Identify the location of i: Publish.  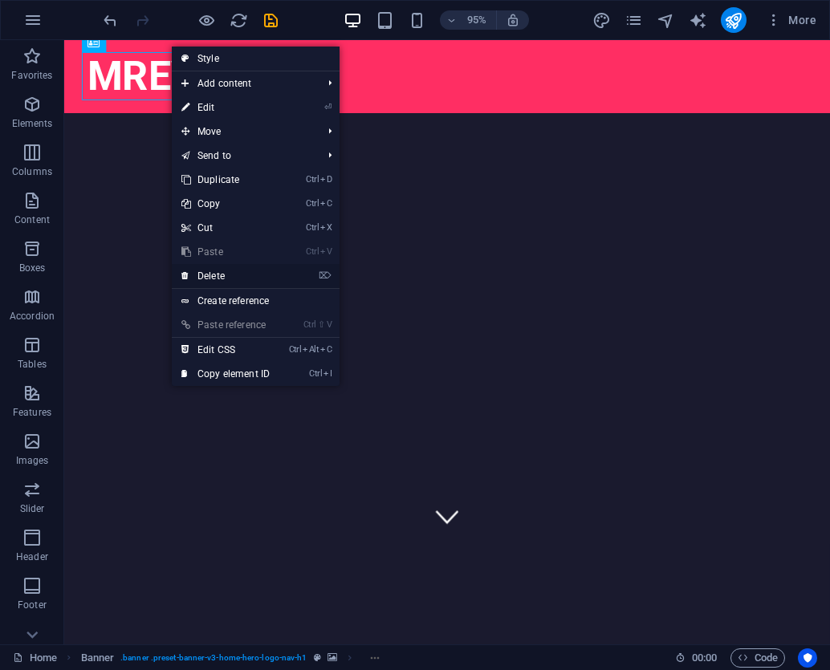
(733, 20).